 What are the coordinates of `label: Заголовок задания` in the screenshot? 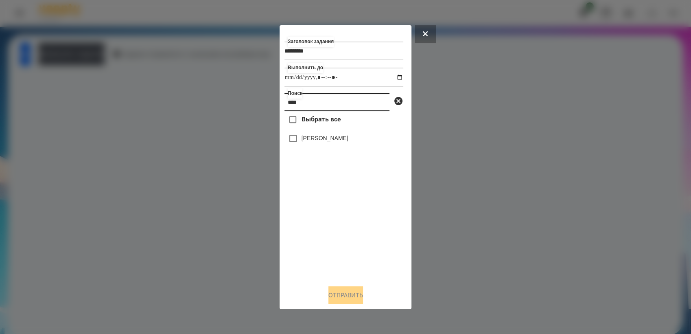 It's located at (310, 41).